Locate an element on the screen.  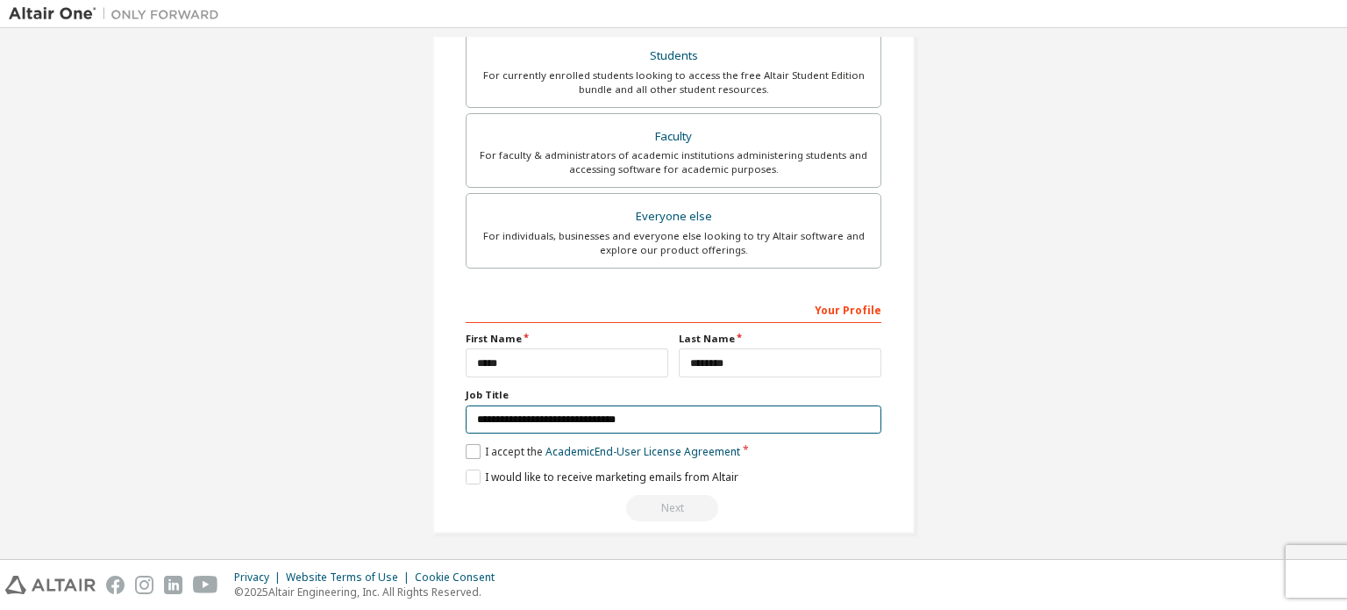
div: Your Profile is located at coordinates (674, 309).